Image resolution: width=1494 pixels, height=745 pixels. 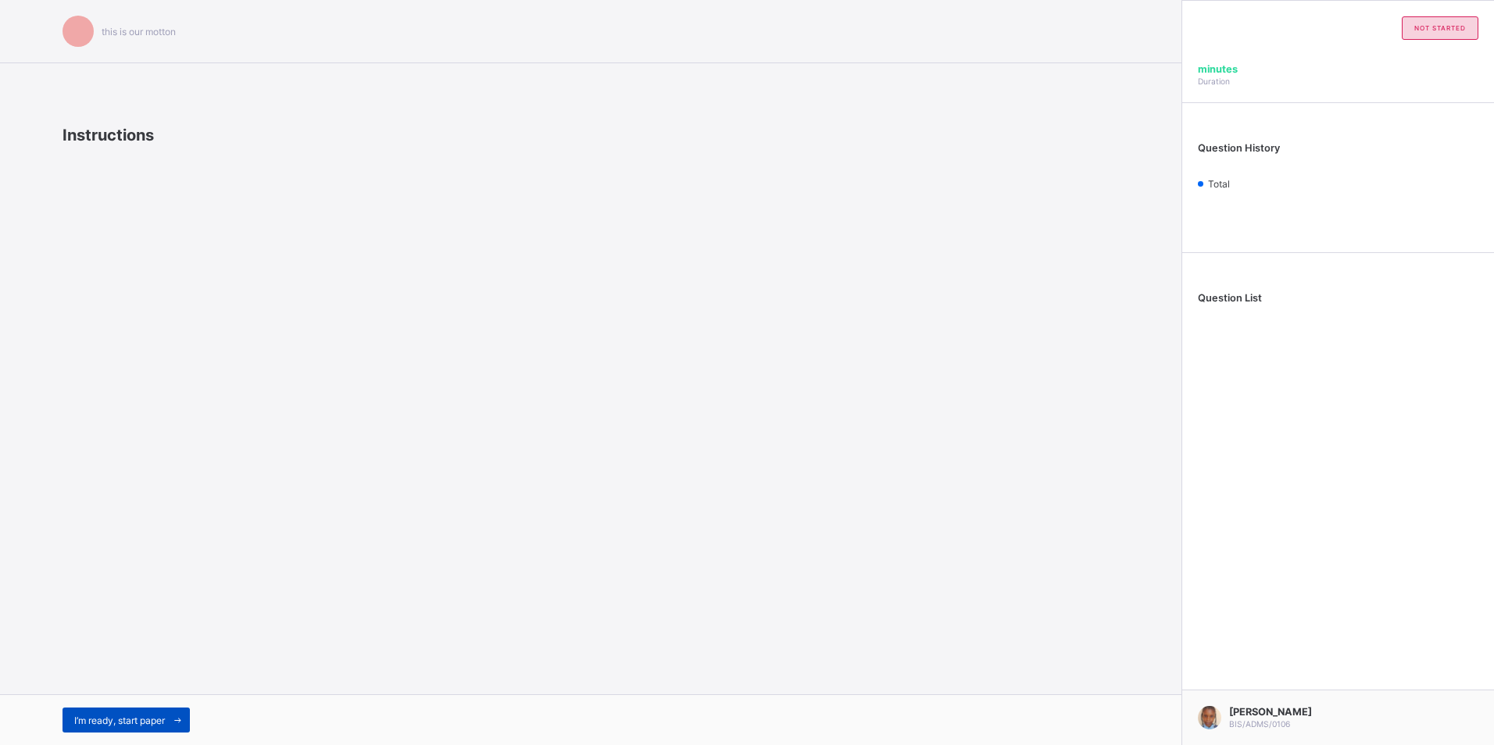 What do you see at coordinates (1219, 184) in the screenshot?
I see `span: Total` at bounding box center [1219, 184].